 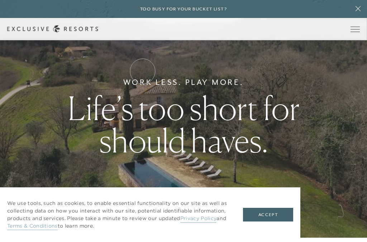 I want to click on button: Open navigation, so click(x=356, y=29).